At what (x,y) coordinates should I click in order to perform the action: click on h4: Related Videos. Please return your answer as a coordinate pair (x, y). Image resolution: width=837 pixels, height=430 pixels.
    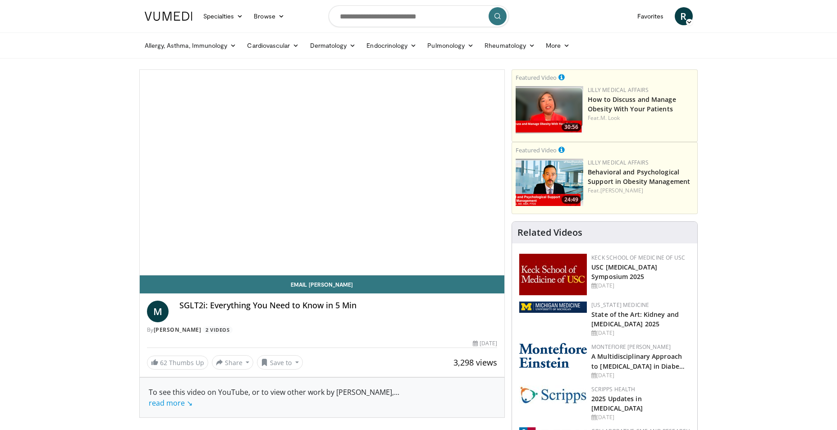
    Looking at the image, I should click on (550, 232).